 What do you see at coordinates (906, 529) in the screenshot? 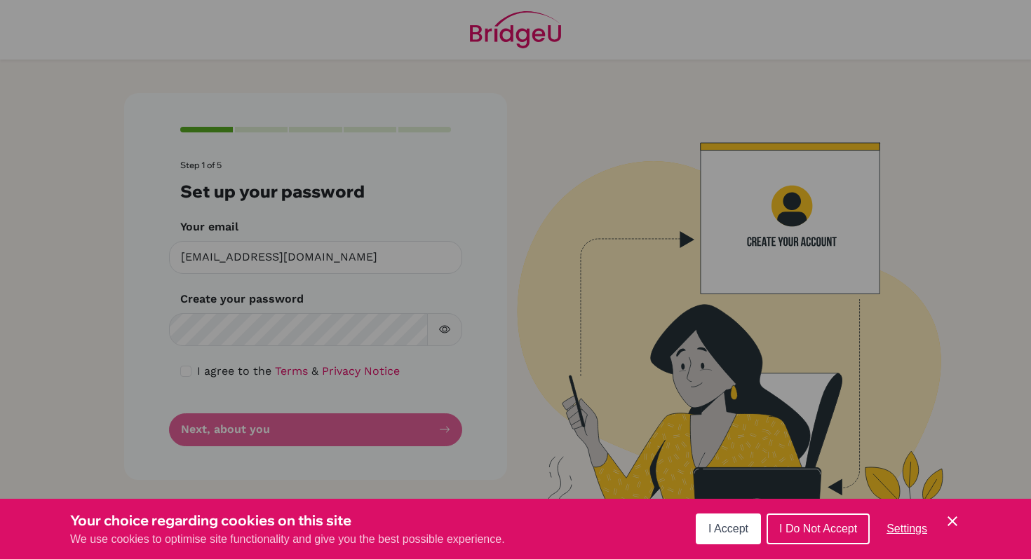
I see `span: Settings` at bounding box center [906, 529].